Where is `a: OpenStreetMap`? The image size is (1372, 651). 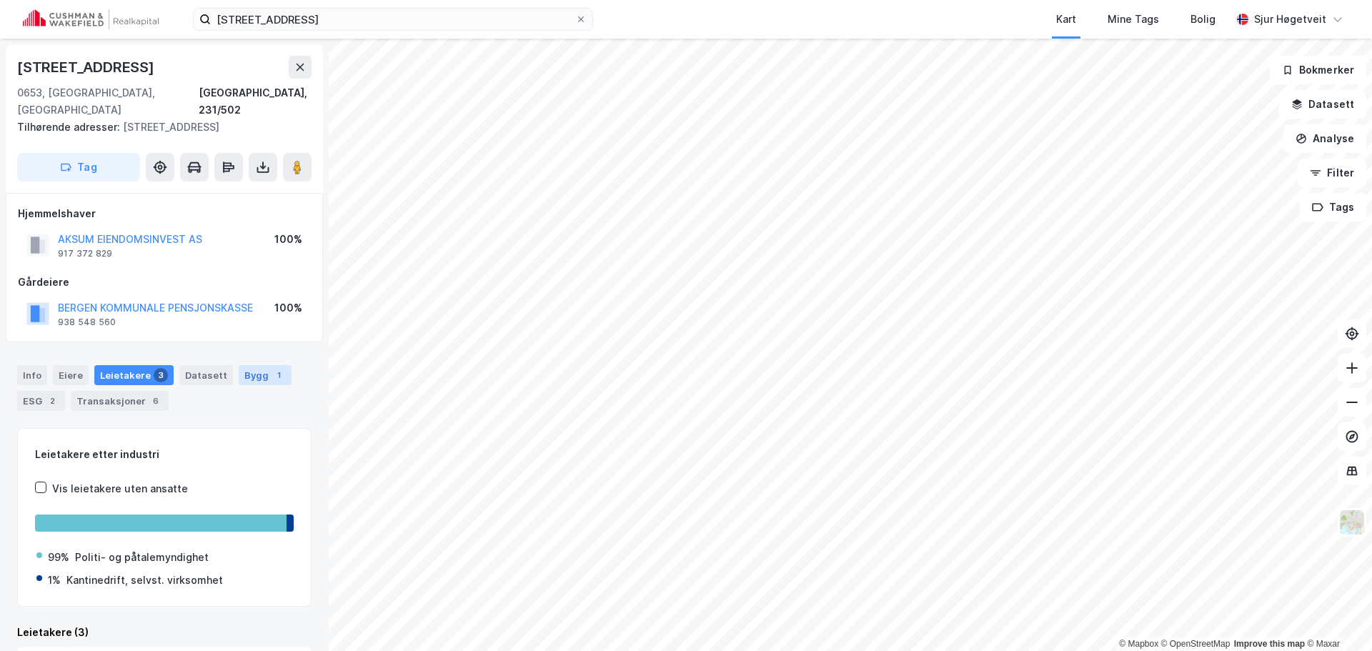
a: OpenStreetMap is located at coordinates (1195, 644).